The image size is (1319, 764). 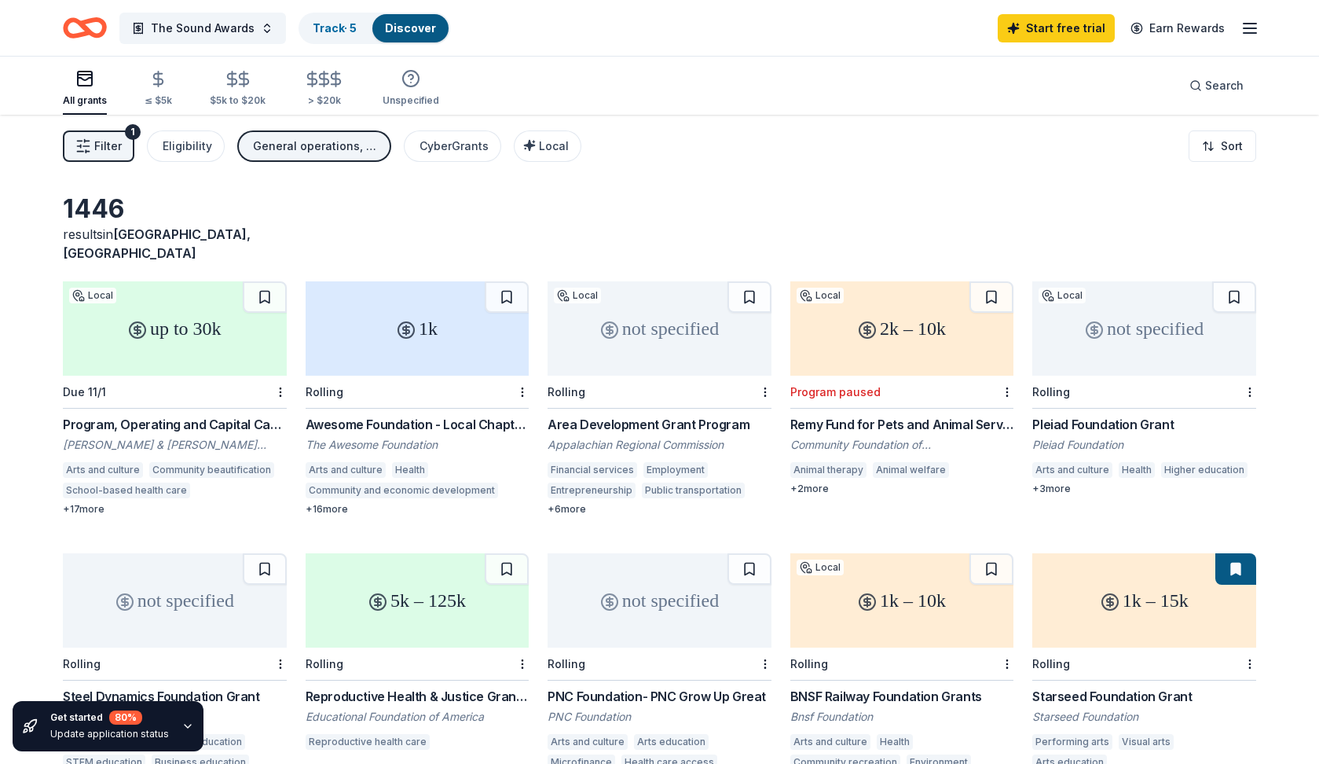 What do you see at coordinates (1232, 146) in the screenshot?
I see `span: Sort` at bounding box center [1232, 146].